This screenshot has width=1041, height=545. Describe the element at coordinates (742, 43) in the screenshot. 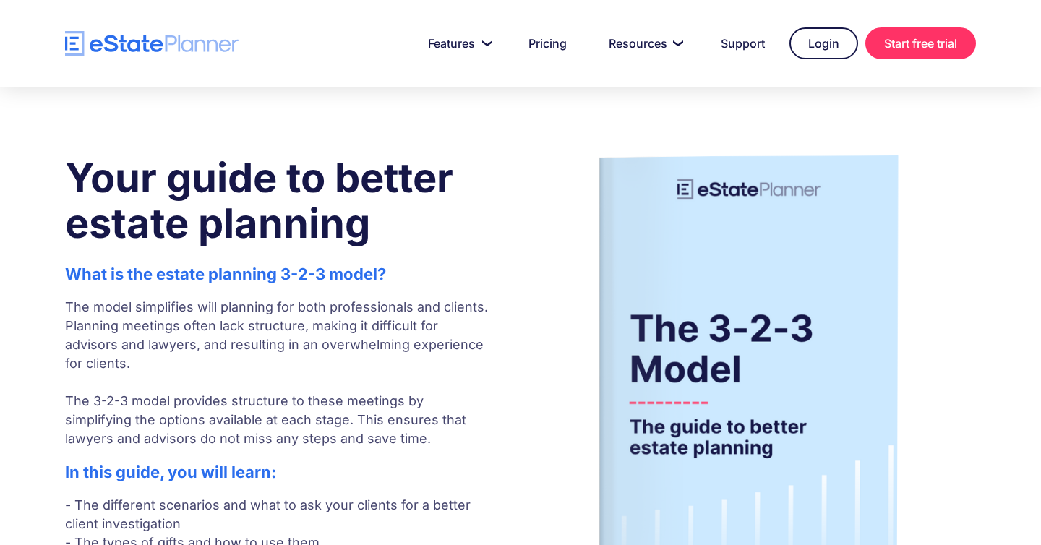

I see `a: Support` at that location.